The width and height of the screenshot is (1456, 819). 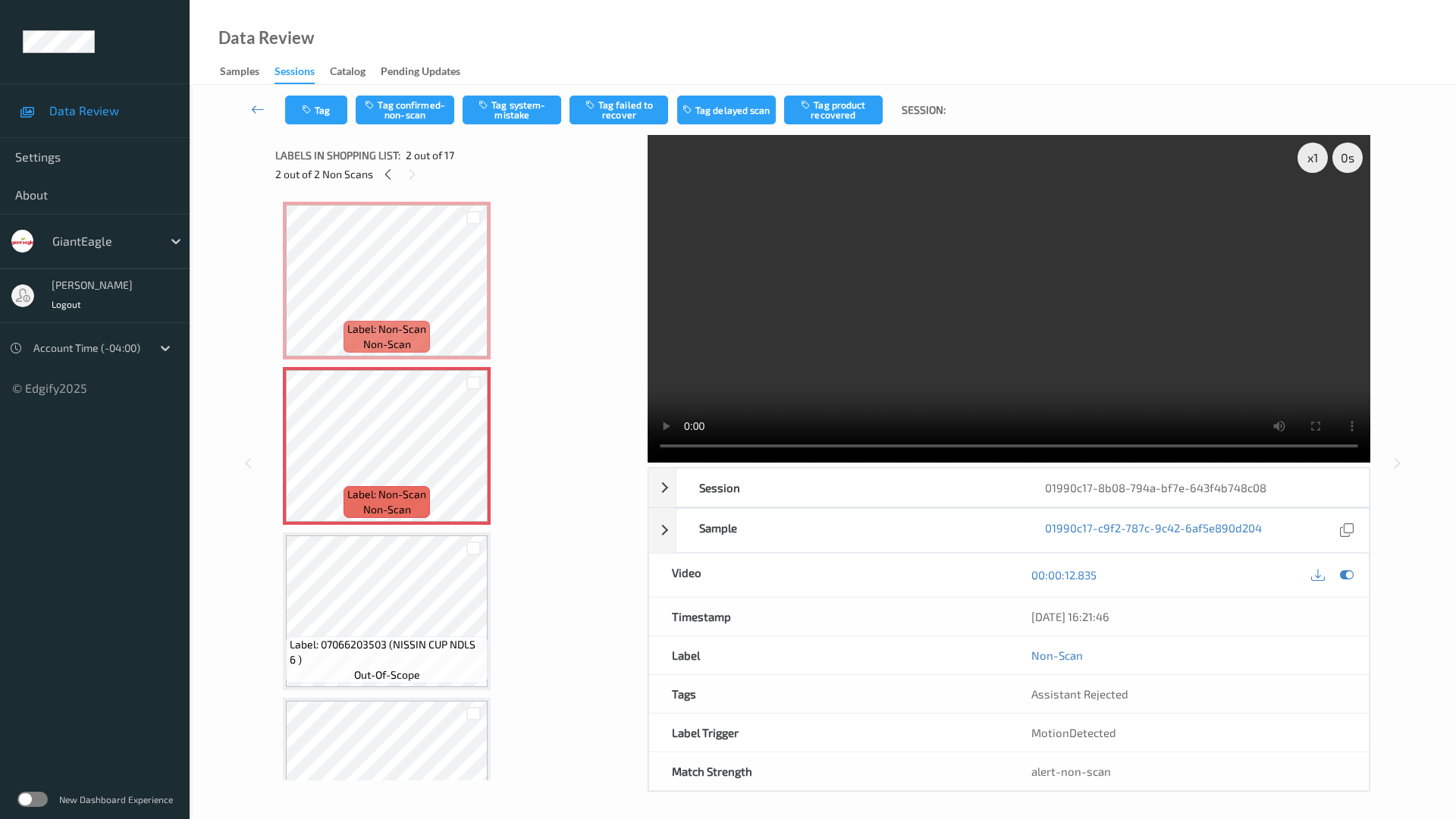 I want to click on button: Tag failed to recover, so click(x=619, y=110).